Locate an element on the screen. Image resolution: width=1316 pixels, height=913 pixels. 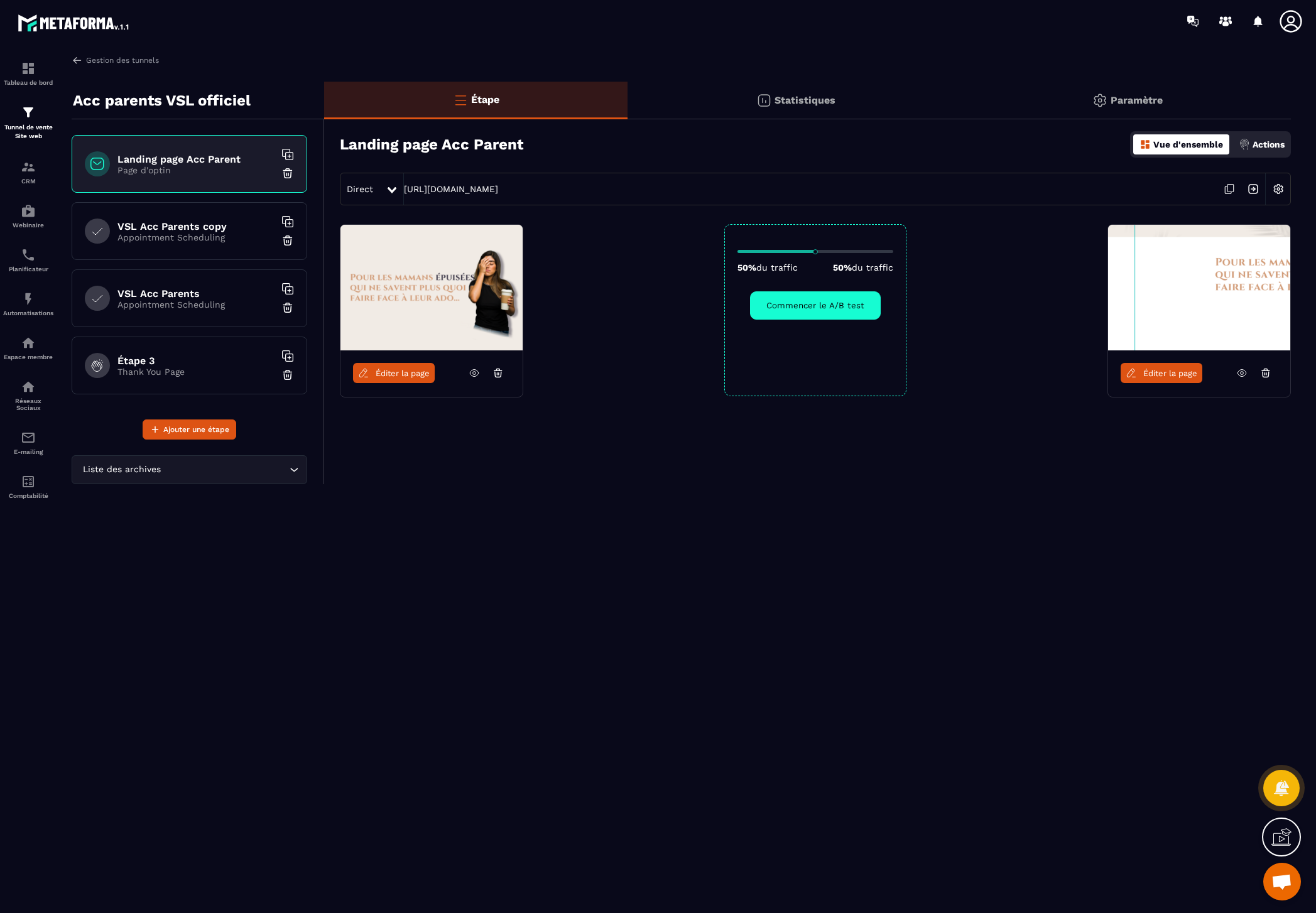
h6: Landing page Acc Parent is located at coordinates (196, 158).